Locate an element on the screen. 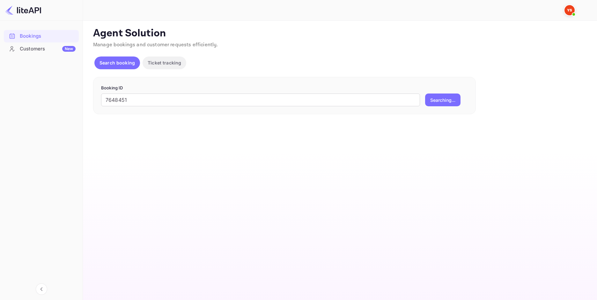 This screenshot has width=597, height=300. p: Search booking is located at coordinates (117, 63).